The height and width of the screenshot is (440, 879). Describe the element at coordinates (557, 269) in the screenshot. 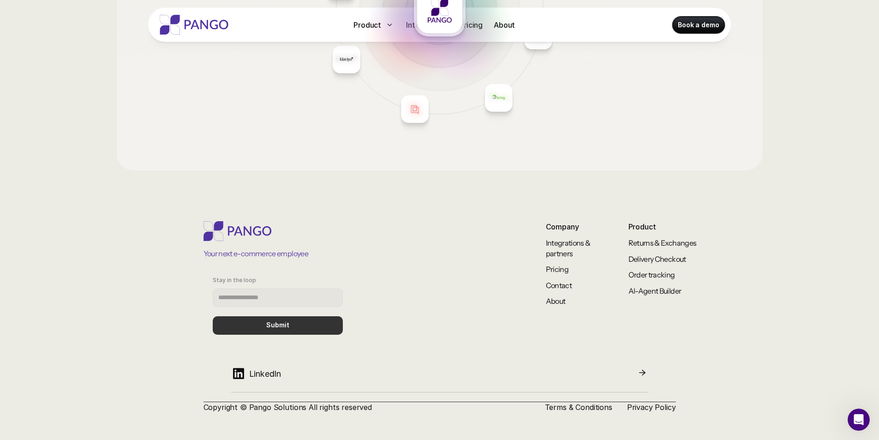

I see `a: Pricing` at that location.